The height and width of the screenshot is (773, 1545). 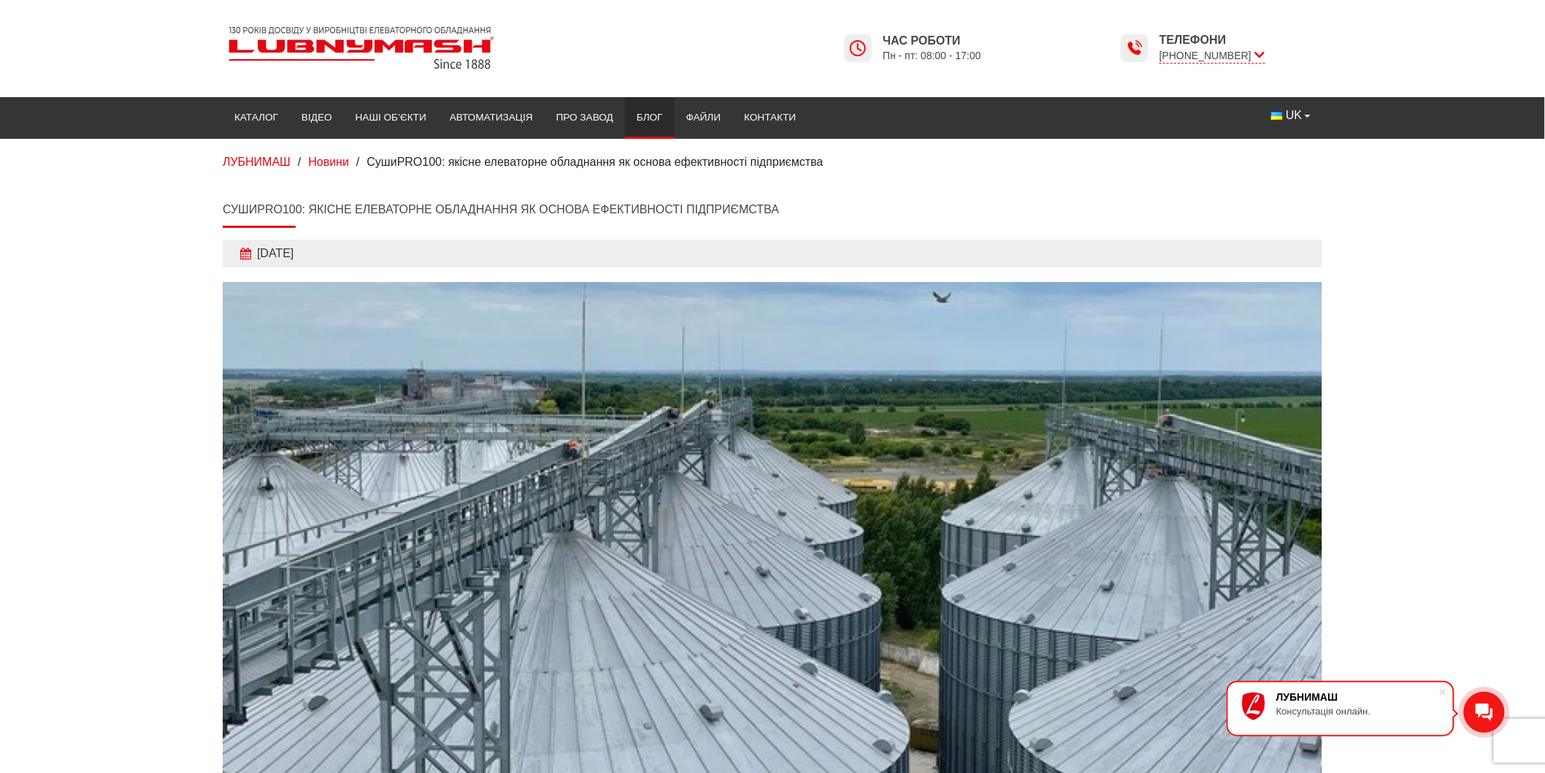 I want to click on span: UK, so click(x=1294, y=115).